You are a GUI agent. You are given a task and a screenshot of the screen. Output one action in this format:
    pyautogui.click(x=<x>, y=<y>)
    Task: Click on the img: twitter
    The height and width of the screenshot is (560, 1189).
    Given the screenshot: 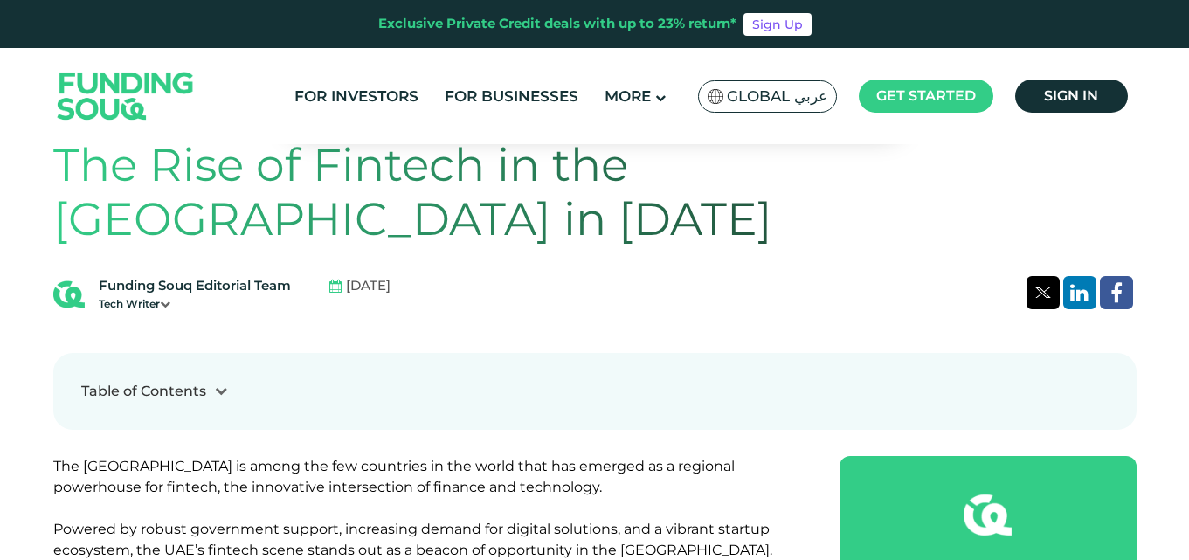 What is the action you would take?
    pyautogui.click(x=1043, y=293)
    